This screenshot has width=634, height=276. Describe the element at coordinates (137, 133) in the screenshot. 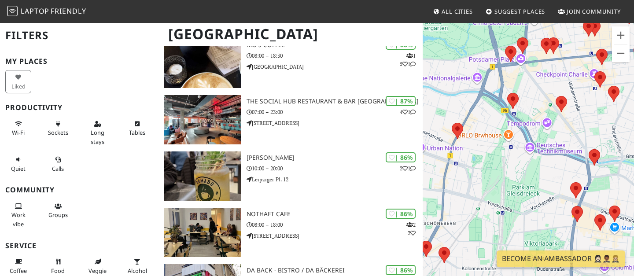

I see `span: Work-friendly tables` at that location.